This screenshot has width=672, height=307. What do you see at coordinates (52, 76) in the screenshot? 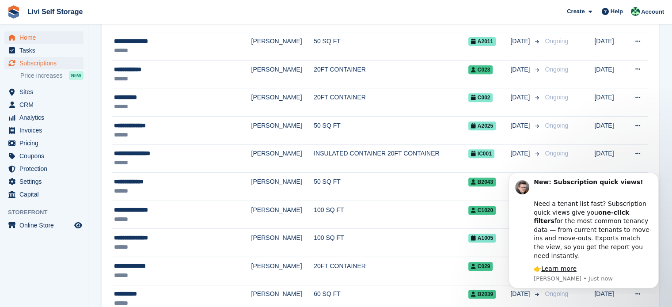
I see `a: Price increases NEW` at bounding box center [52, 76].